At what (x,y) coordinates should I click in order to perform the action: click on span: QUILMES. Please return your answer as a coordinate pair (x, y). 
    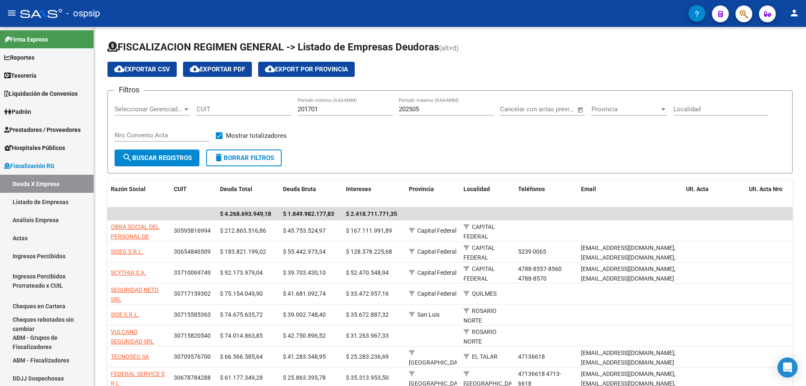
    Looking at the image, I should click on (484, 293).